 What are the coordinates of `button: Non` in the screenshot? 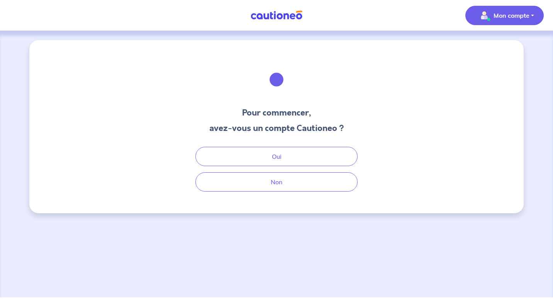 It's located at (276, 182).